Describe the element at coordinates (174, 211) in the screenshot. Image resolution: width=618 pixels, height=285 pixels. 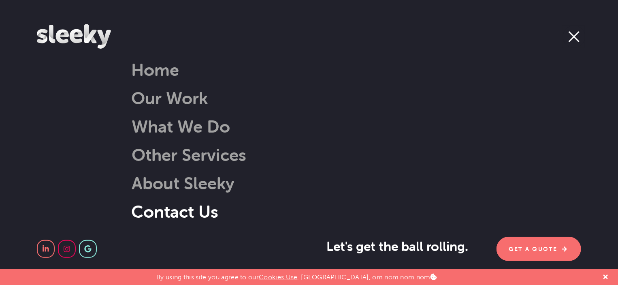
I see `a: Contact Us` at that location.